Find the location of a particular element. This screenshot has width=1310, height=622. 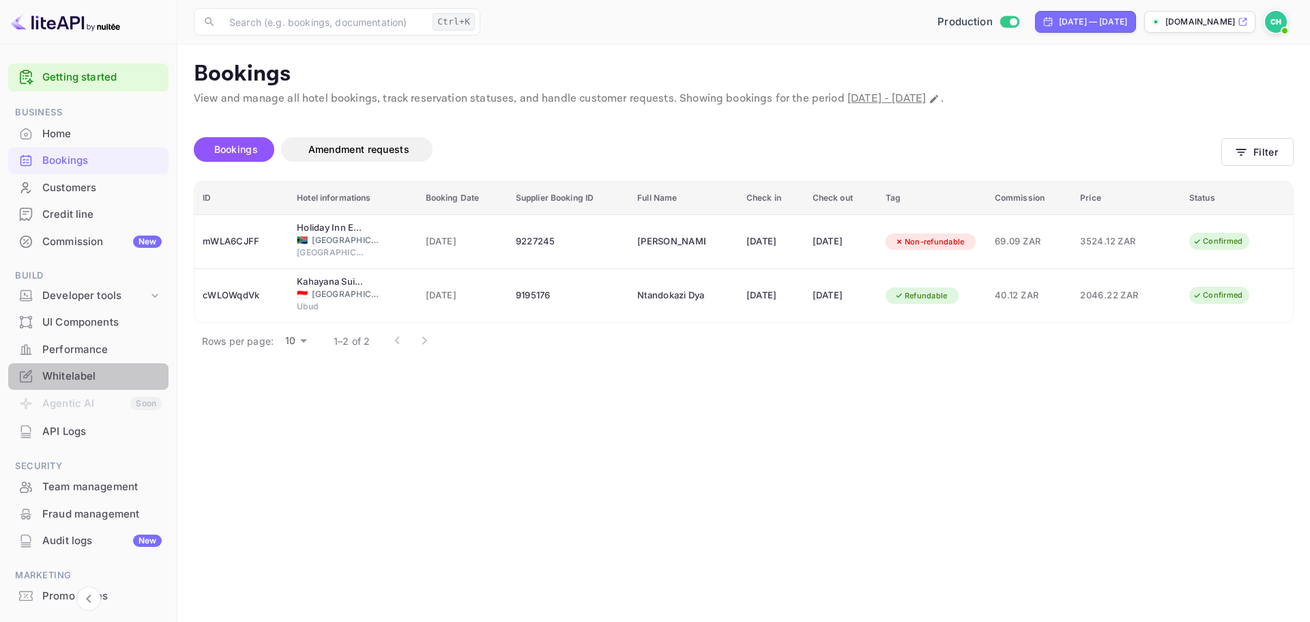

th: Hotel informations is located at coordinates (353, 198).